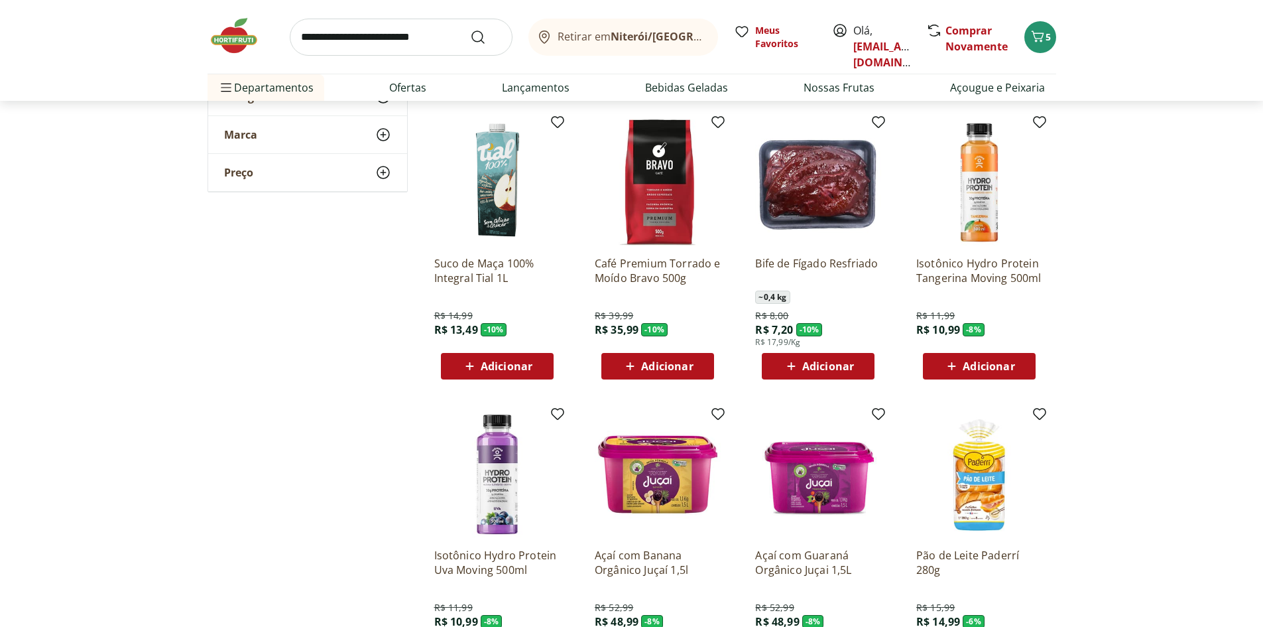 The width and height of the screenshot is (1263, 627). I want to click on p: Suco de Maça 100% Integral Tial 1L, so click(497, 271).